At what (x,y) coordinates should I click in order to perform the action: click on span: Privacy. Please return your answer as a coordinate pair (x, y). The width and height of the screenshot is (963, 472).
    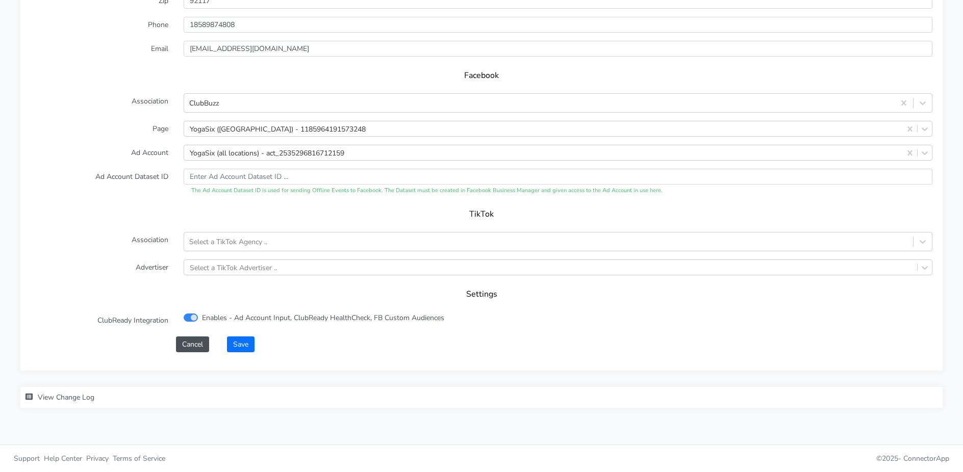
    Looking at the image, I should click on (97, 459).